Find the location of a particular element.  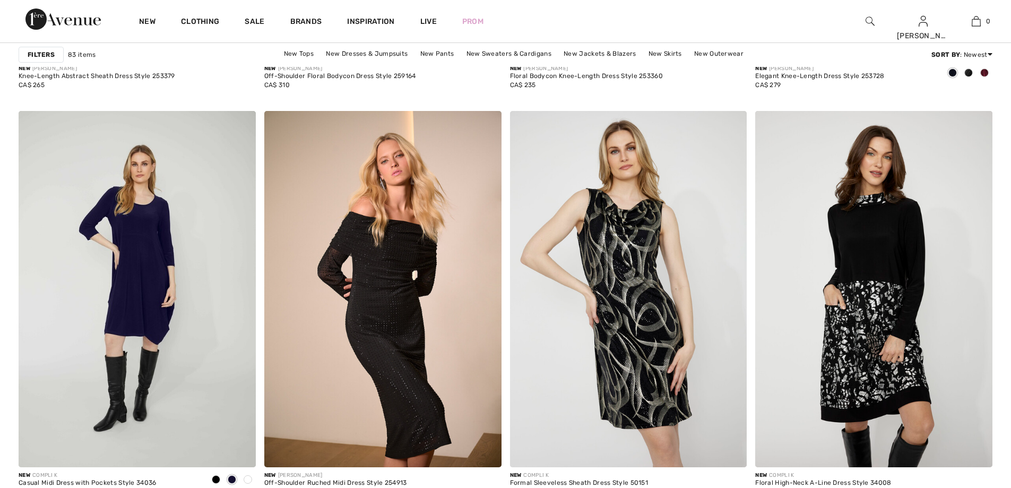

a: New Jackets & Blazers is located at coordinates (599, 54).